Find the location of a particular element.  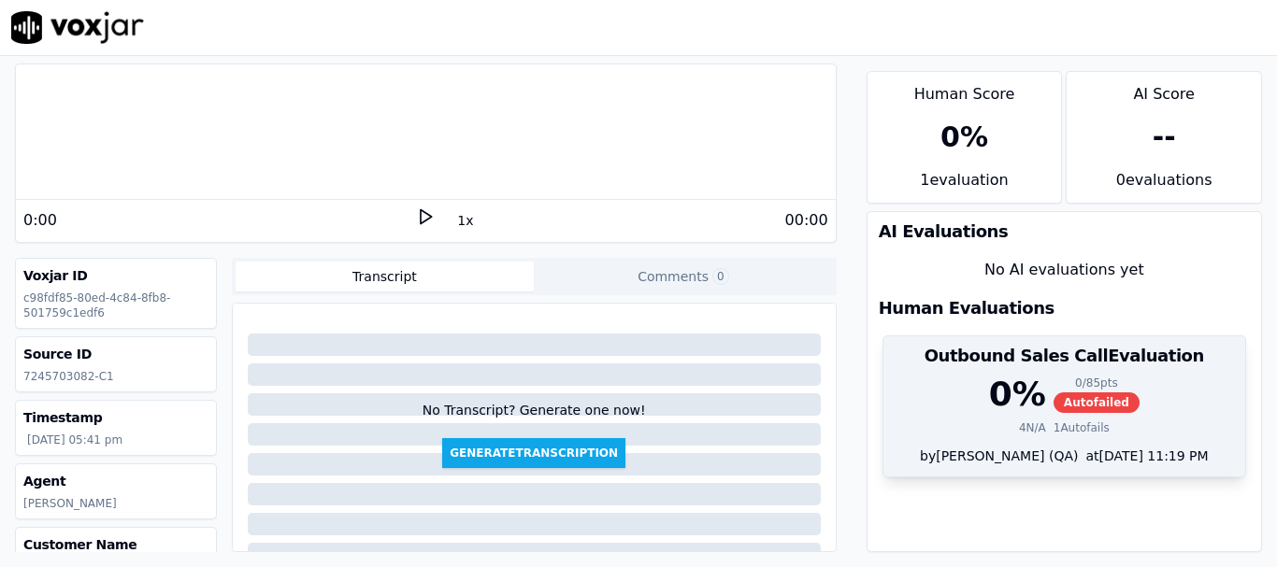

div: 0 evaluation s is located at coordinates (1164, 186).